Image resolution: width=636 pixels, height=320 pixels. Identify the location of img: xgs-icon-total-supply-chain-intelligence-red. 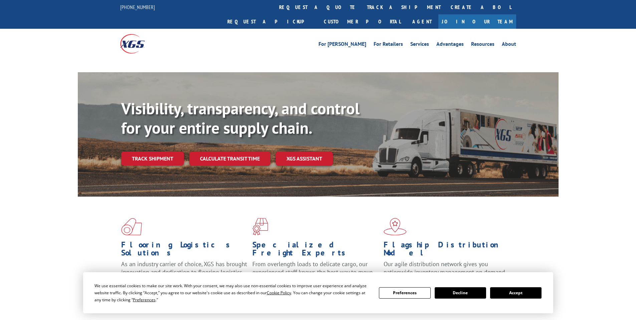
(132, 226).